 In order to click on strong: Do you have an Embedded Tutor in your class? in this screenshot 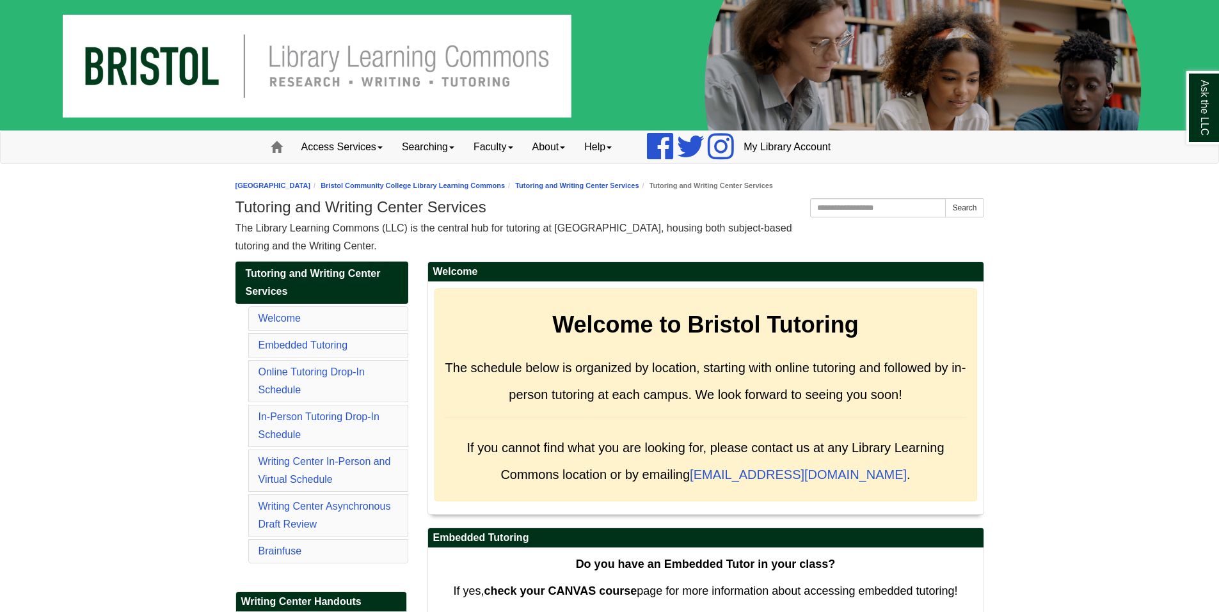, I will do `click(706, 564)`.